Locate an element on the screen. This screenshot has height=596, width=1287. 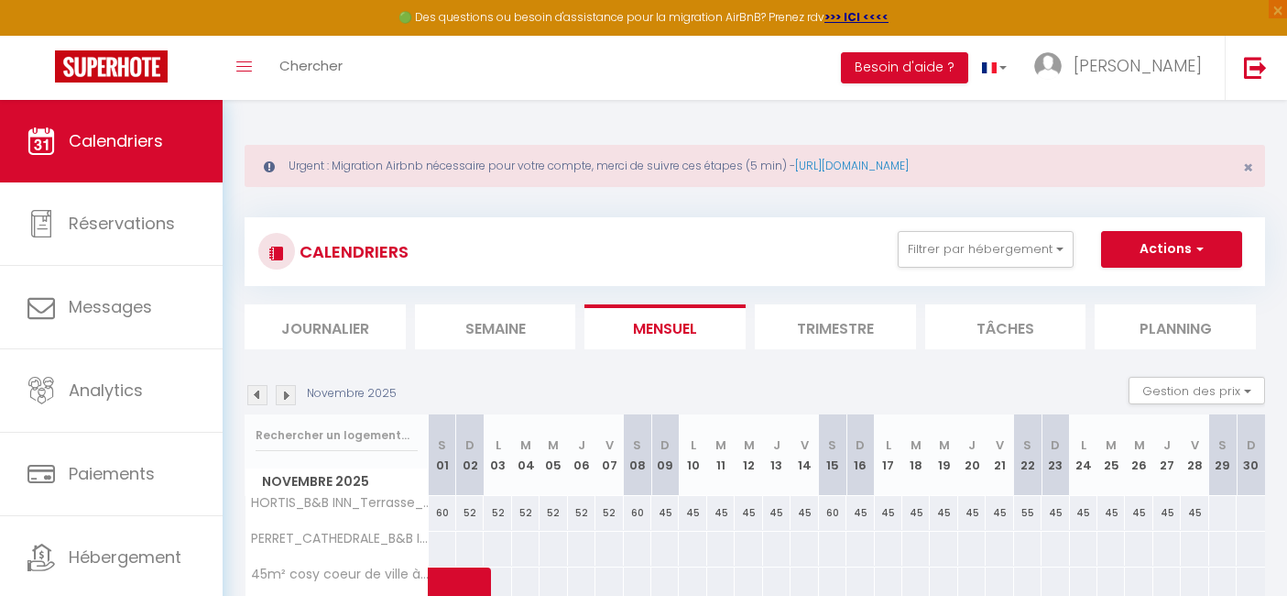
img: logout is located at coordinates (1255, 67).